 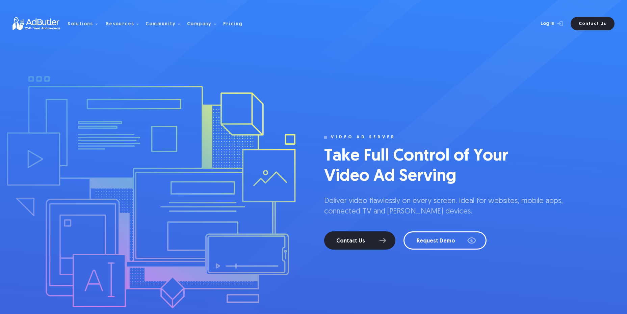 I want to click on h1: Take Full Control of Your Video Ad Serving, so click(x=425, y=167).